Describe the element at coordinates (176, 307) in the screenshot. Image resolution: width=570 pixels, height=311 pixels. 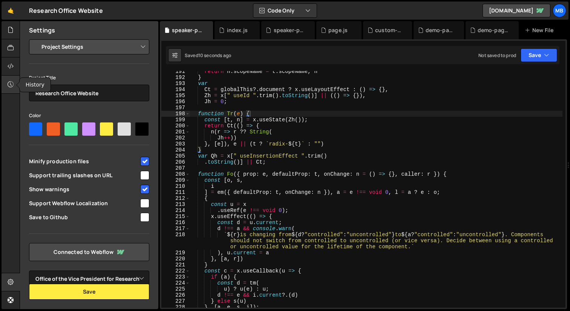
I see `div: 228` at that location.